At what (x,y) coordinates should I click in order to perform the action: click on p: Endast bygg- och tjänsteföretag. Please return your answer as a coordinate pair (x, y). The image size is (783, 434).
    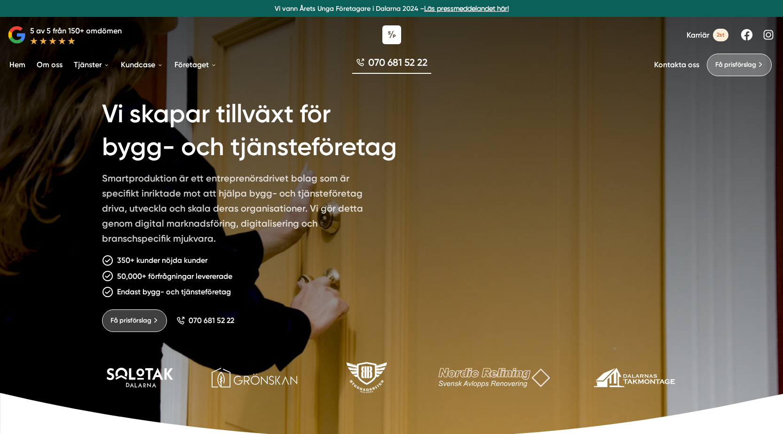
    Looking at the image, I should click on (174, 292).